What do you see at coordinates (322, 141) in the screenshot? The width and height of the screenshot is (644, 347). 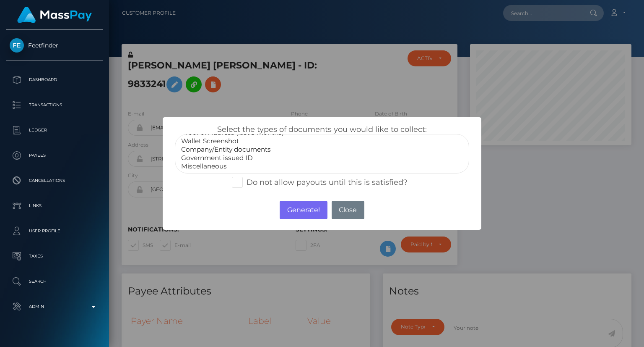 I see `option: Wallet Screenshot` at bounding box center [322, 141].